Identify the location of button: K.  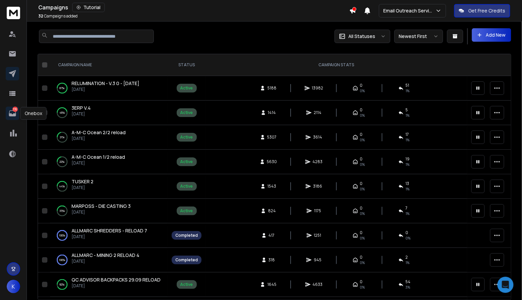
(13, 286).